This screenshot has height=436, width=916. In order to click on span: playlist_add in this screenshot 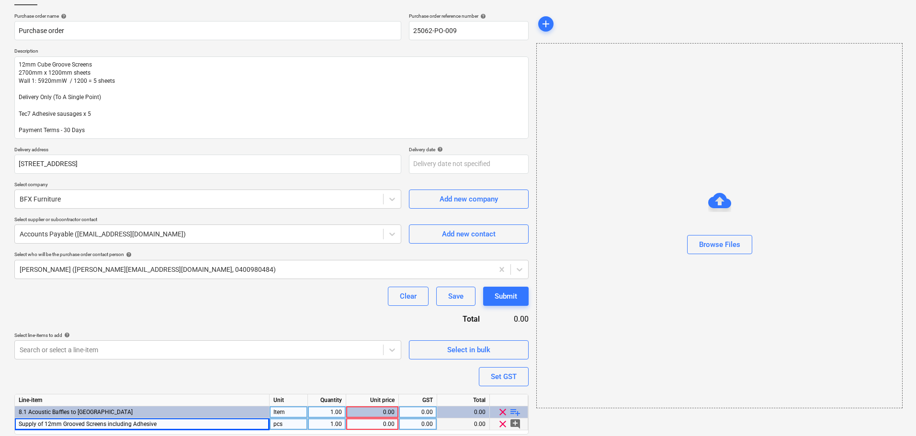, I will do `click(515, 412)`.